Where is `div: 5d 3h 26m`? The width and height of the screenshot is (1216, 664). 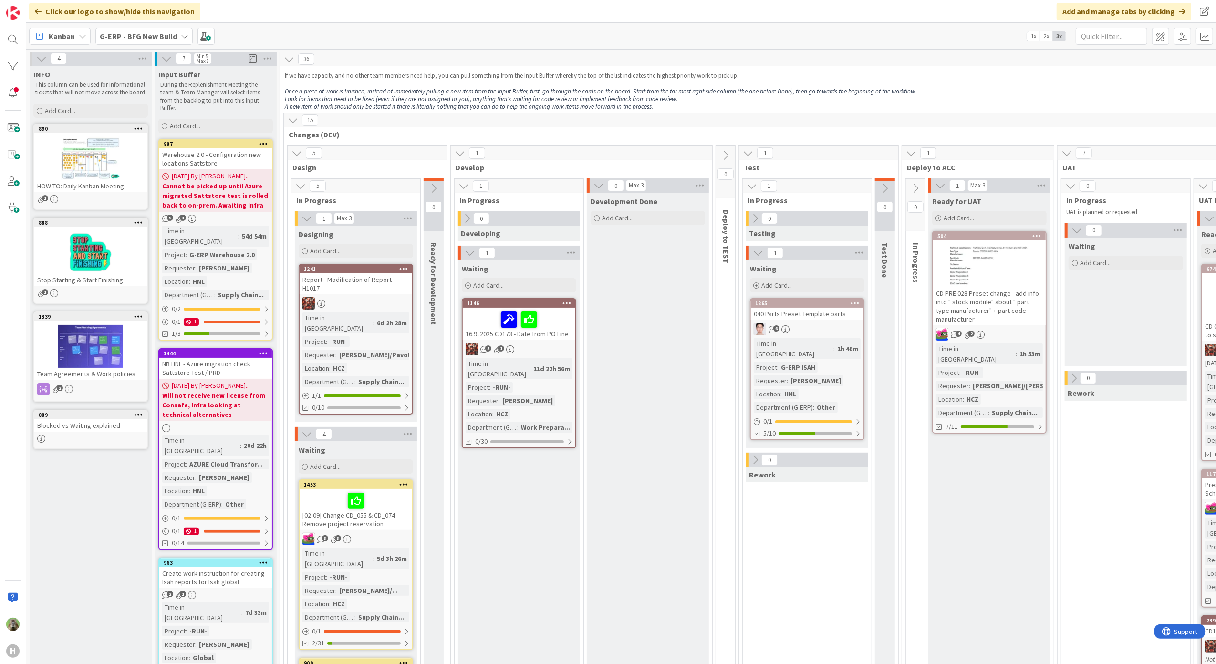 div: 5d 3h 26m is located at coordinates (392, 558).